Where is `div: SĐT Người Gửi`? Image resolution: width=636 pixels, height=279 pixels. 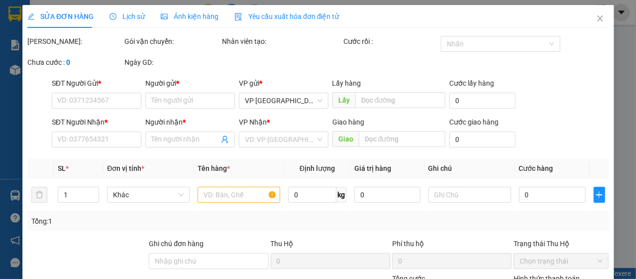 div: SĐT Người Gửi is located at coordinates (96, 83).